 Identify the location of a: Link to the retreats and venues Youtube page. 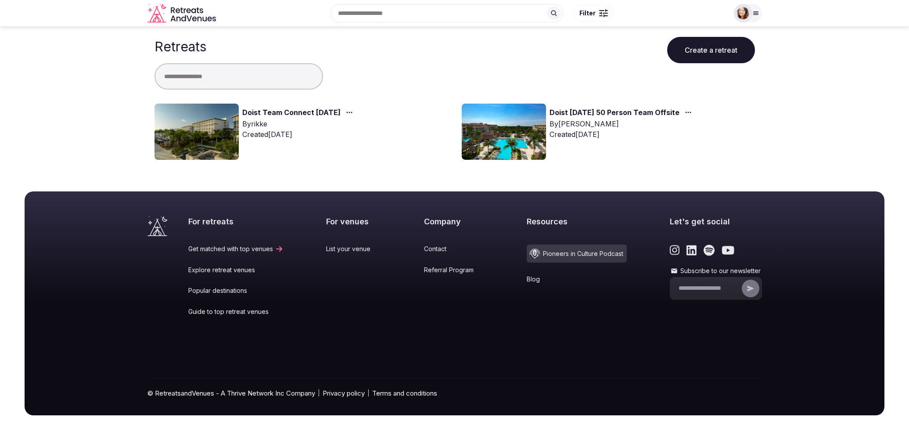
(728, 250).